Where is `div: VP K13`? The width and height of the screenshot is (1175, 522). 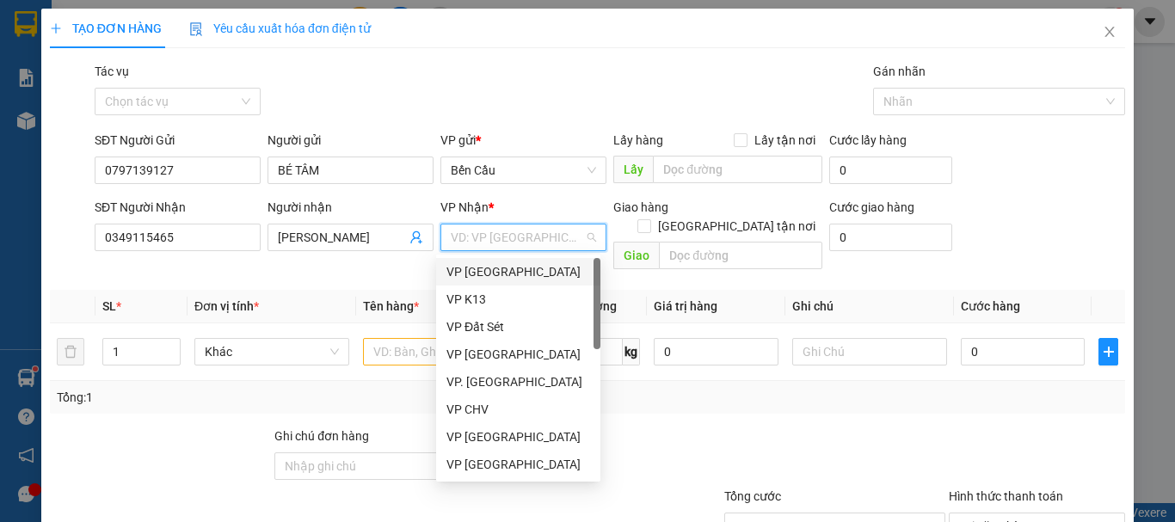
div: VP K13 is located at coordinates (518, 299).